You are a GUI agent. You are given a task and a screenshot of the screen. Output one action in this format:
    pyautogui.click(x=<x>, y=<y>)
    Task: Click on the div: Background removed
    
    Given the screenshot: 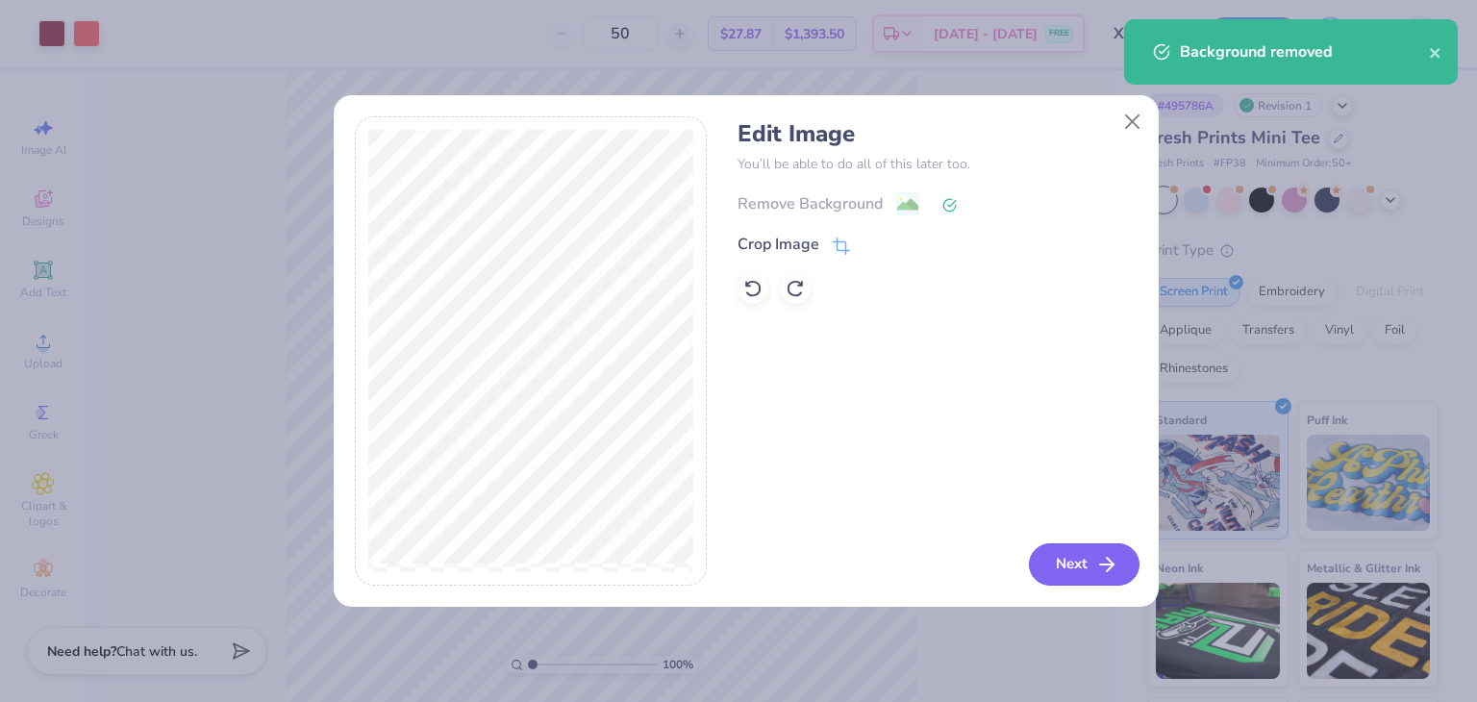 What is the action you would take?
    pyautogui.click(x=1304, y=52)
    